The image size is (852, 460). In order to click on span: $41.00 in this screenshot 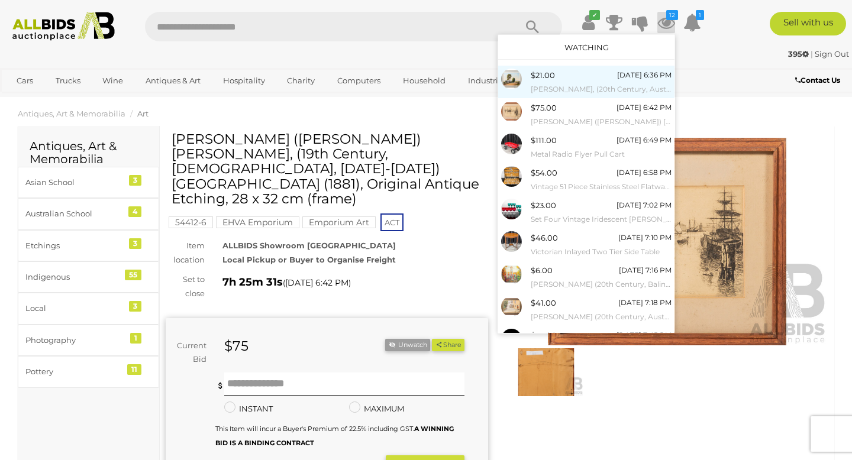, I will do `click(543, 303)`.